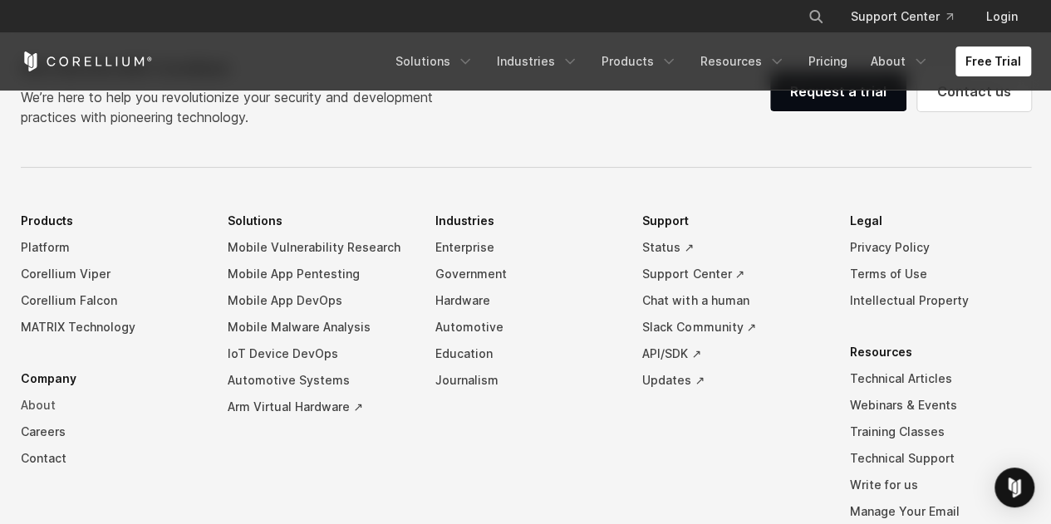  What do you see at coordinates (526, 274) in the screenshot?
I see `a: Government` at bounding box center [526, 274].